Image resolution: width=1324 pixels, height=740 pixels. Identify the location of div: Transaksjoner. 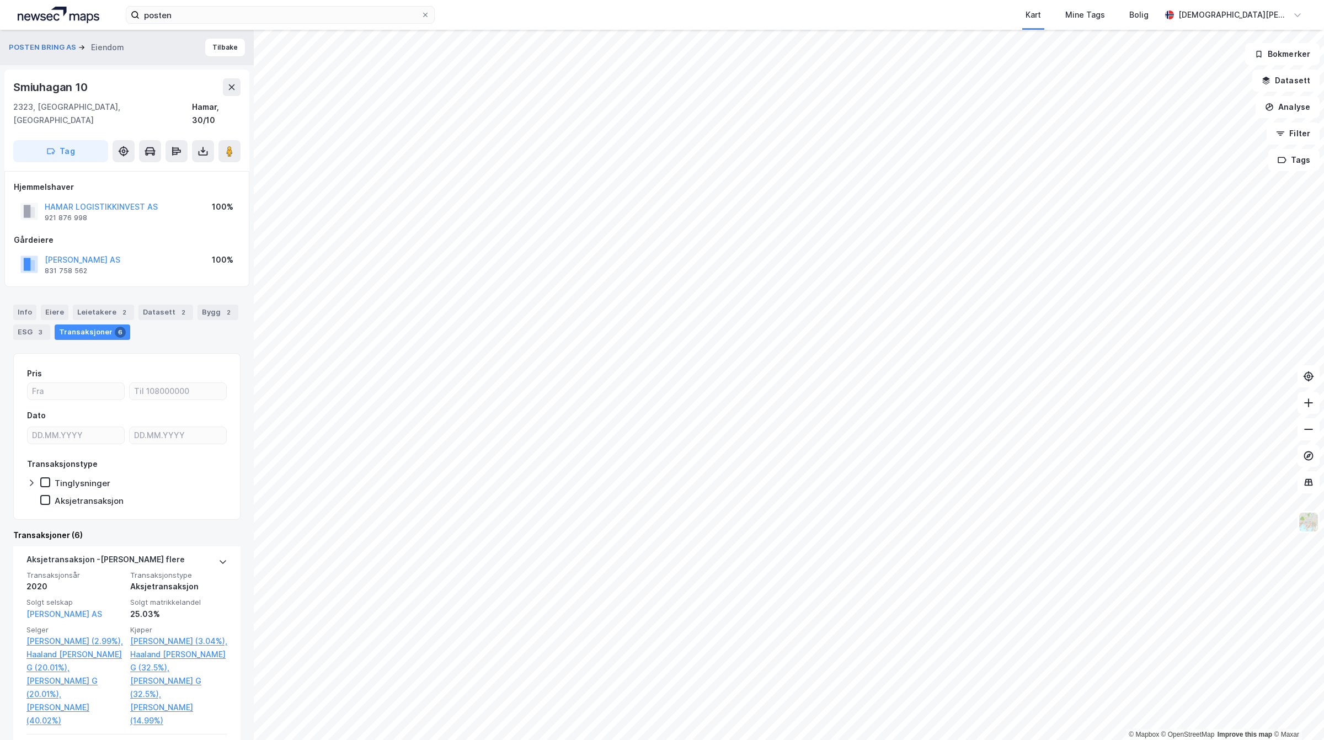
(92, 332).